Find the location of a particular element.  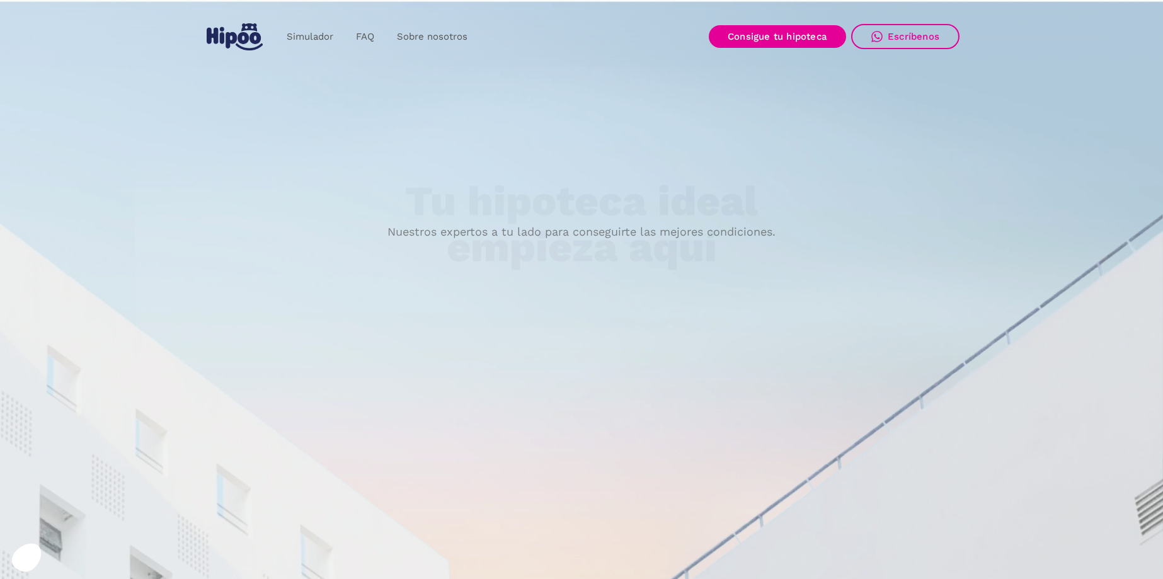

a: FAQ is located at coordinates (365, 37).